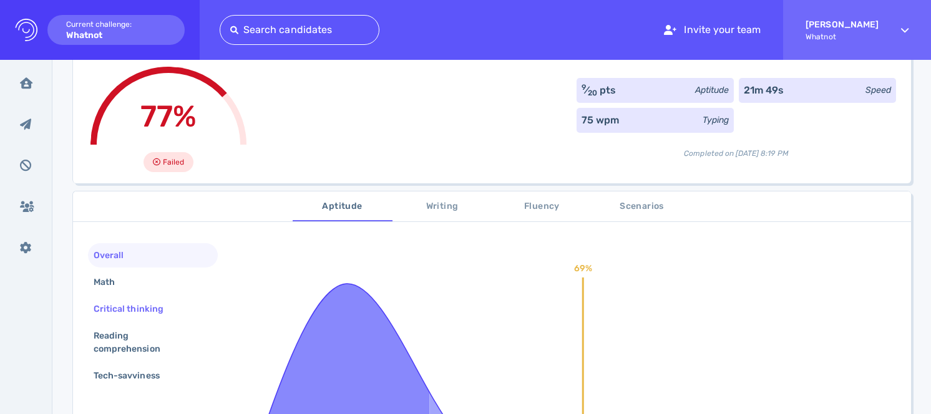 Image resolution: width=931 pixels, height=414 pixels. What do you see at coordinates (878, 90) in the screenshot?
I see `div: Speed` at bounding box center [878, 90].